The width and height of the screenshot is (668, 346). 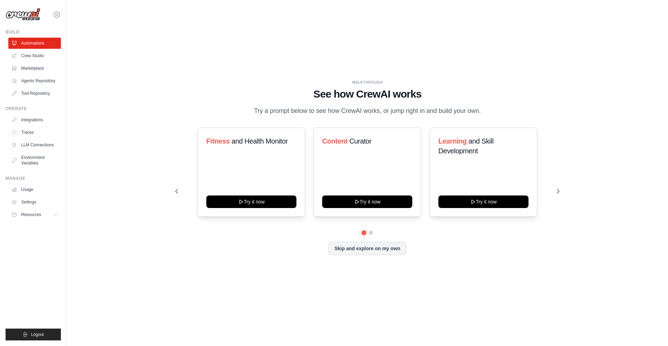 What do you see at coordinates (335, 141) in the screenshot?
I see `span: Content` at bounding box center [335, 141].